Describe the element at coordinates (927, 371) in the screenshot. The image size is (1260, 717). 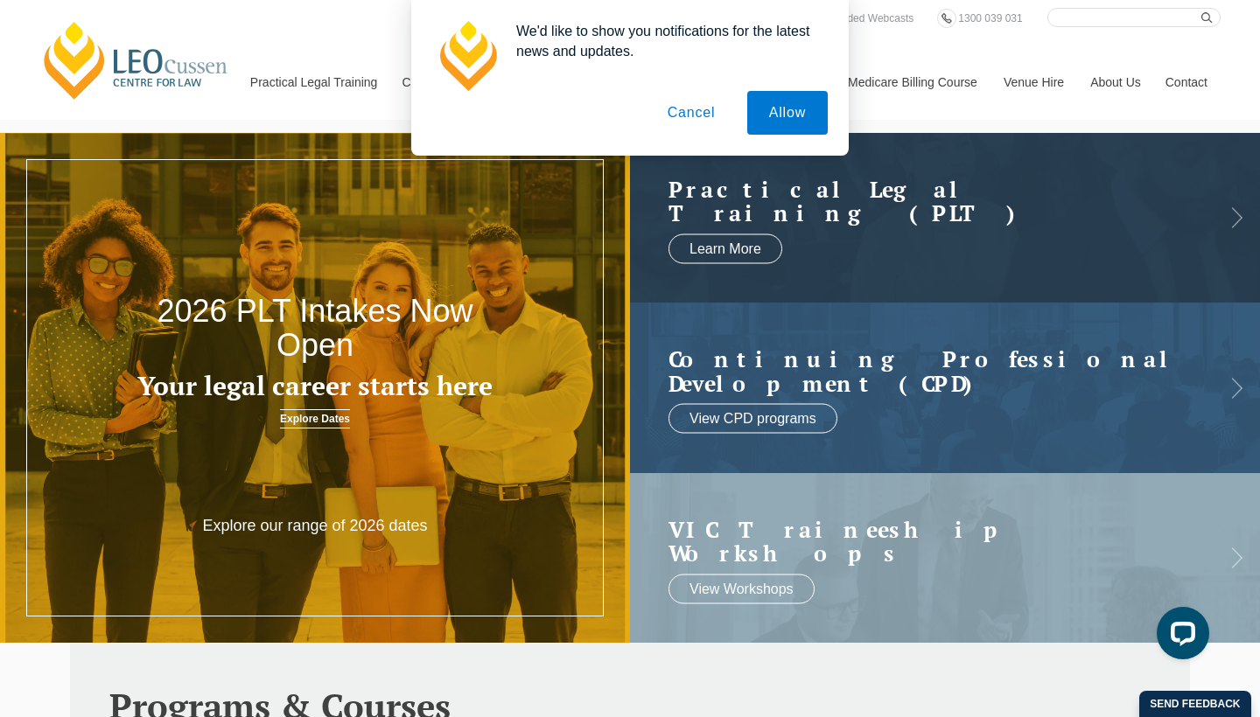
I see `h2: Continuing Professional Development (CPD)` at that location.